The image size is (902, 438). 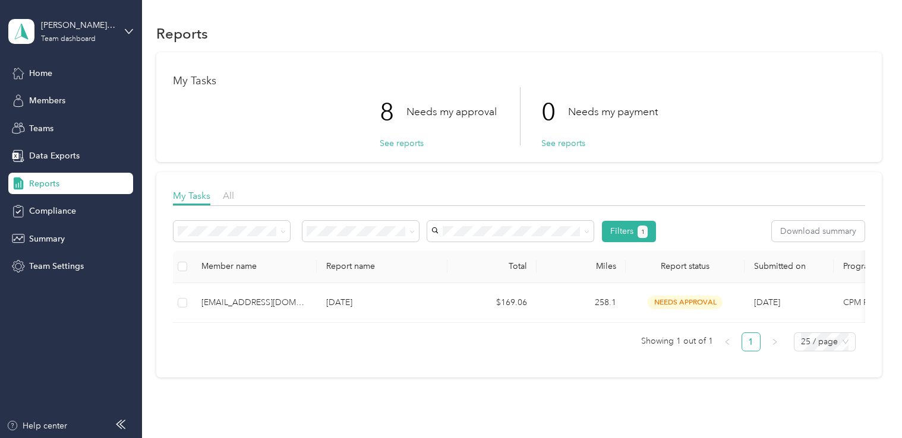 What do you see at coordinates (382, 267) in the screenshot?
I see `th: Report name` at bounding box center [382, 267].